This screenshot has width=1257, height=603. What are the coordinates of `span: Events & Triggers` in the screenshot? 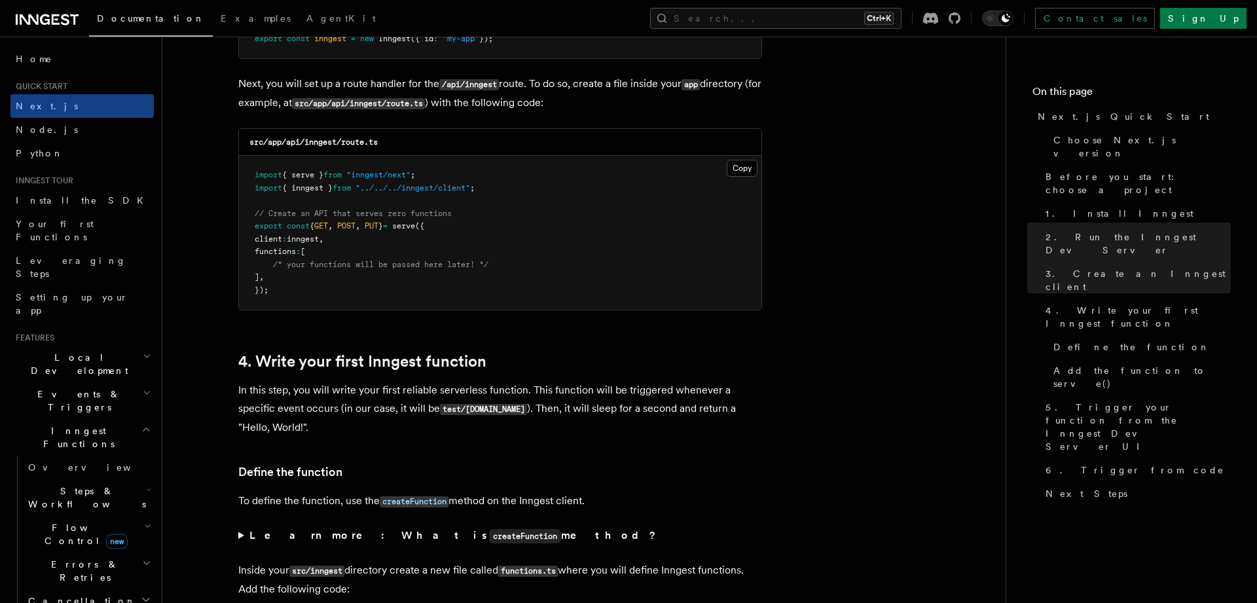 It's located at (77, 401).